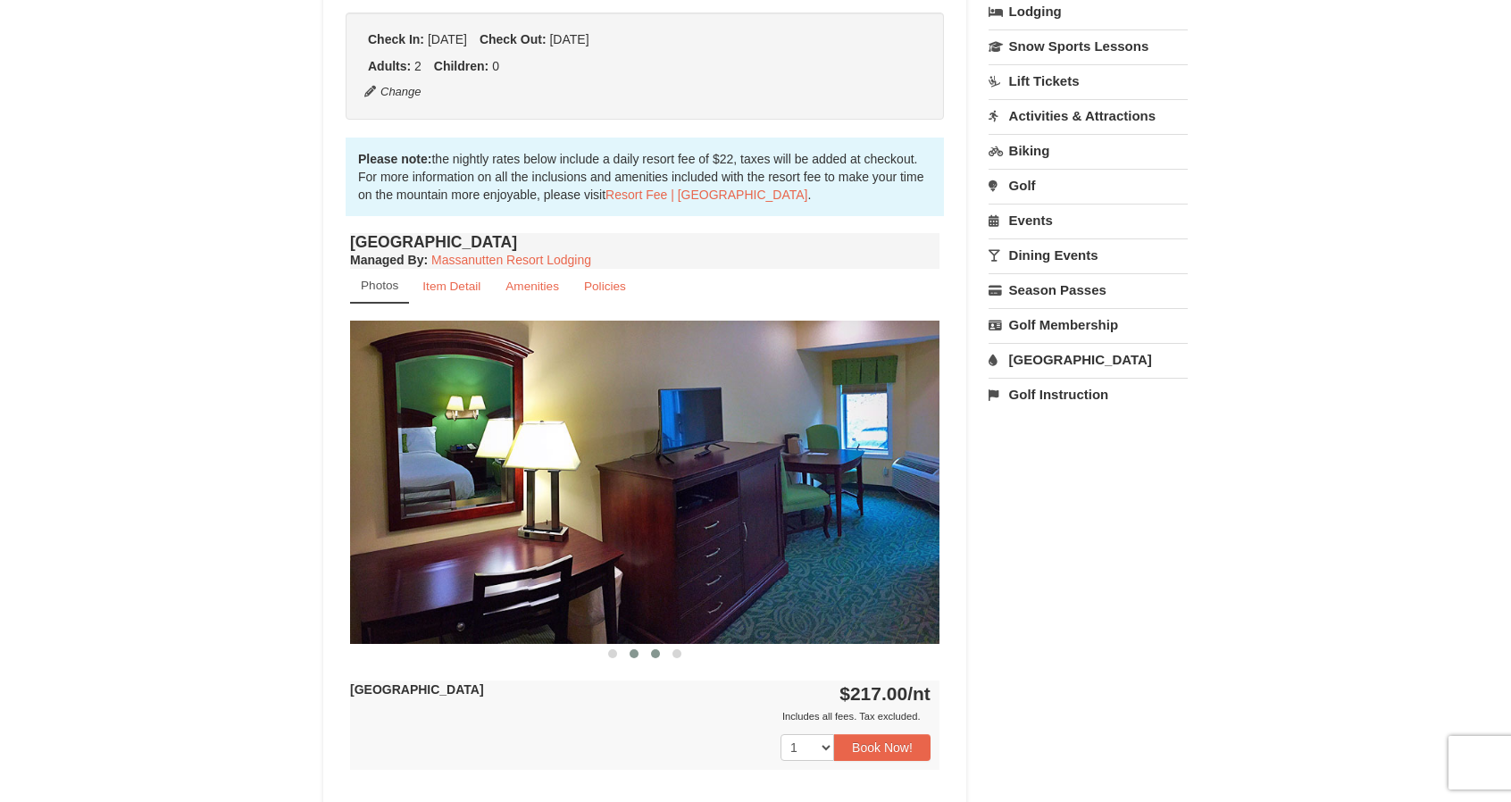 The image size is (1511, 802). What do you see at coordinates (418, 66) in the screenshot?
I see `span: 2` at bounding box center [418, 66].